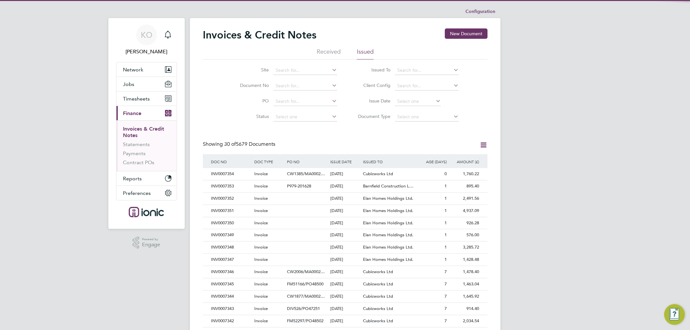 This screenshot has height=330, width=690. Describe the element at coordinates (465, 309) in the screenshot. I see `div: 914.40` at that location.